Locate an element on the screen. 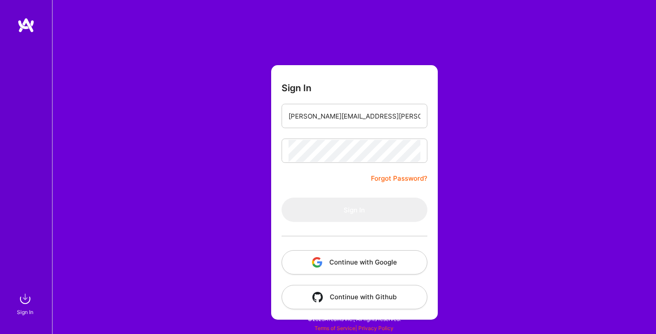 The width and height of the screenshot is (656, 334). button: Continue with Github is located at coordinates (355, 297).